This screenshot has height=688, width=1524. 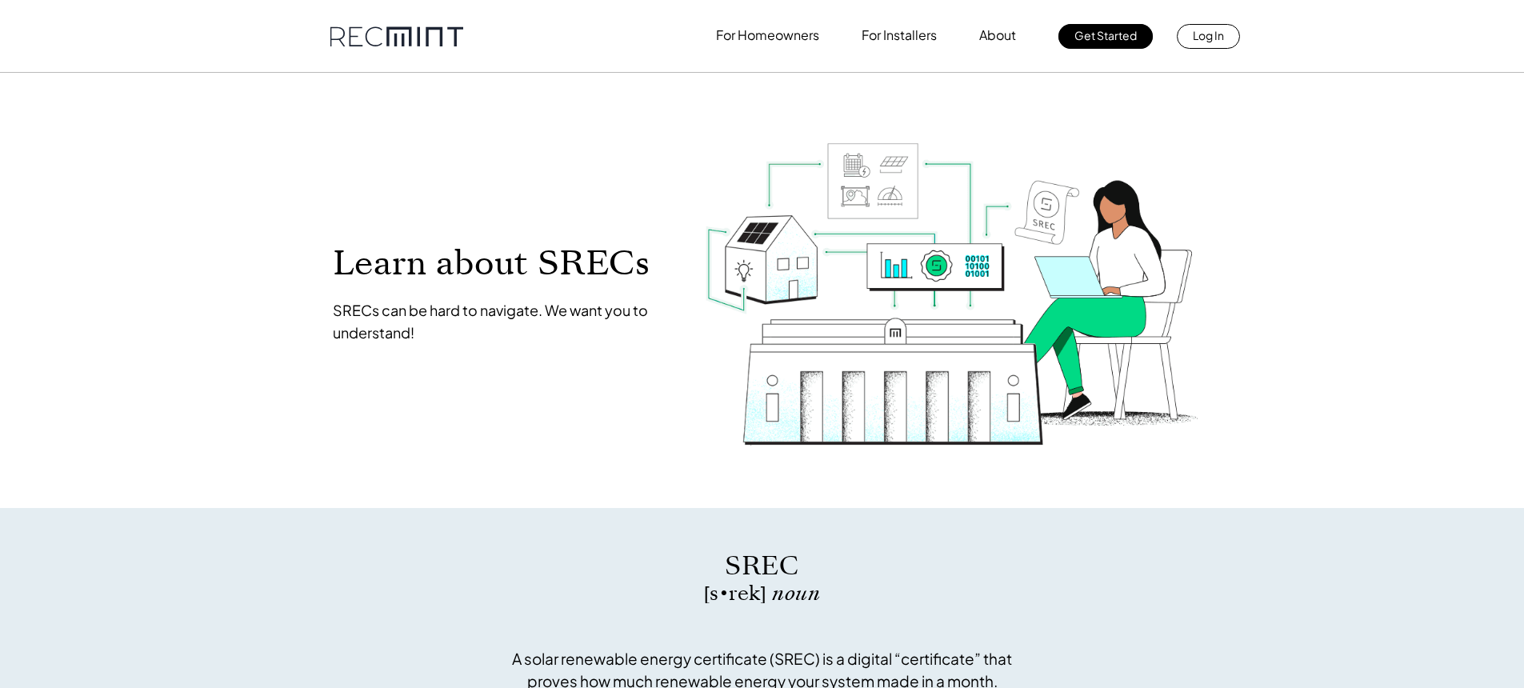 I want to click on p: SRECs can be hard to navigate. We want you to understand!, so click(x=503, y=322).